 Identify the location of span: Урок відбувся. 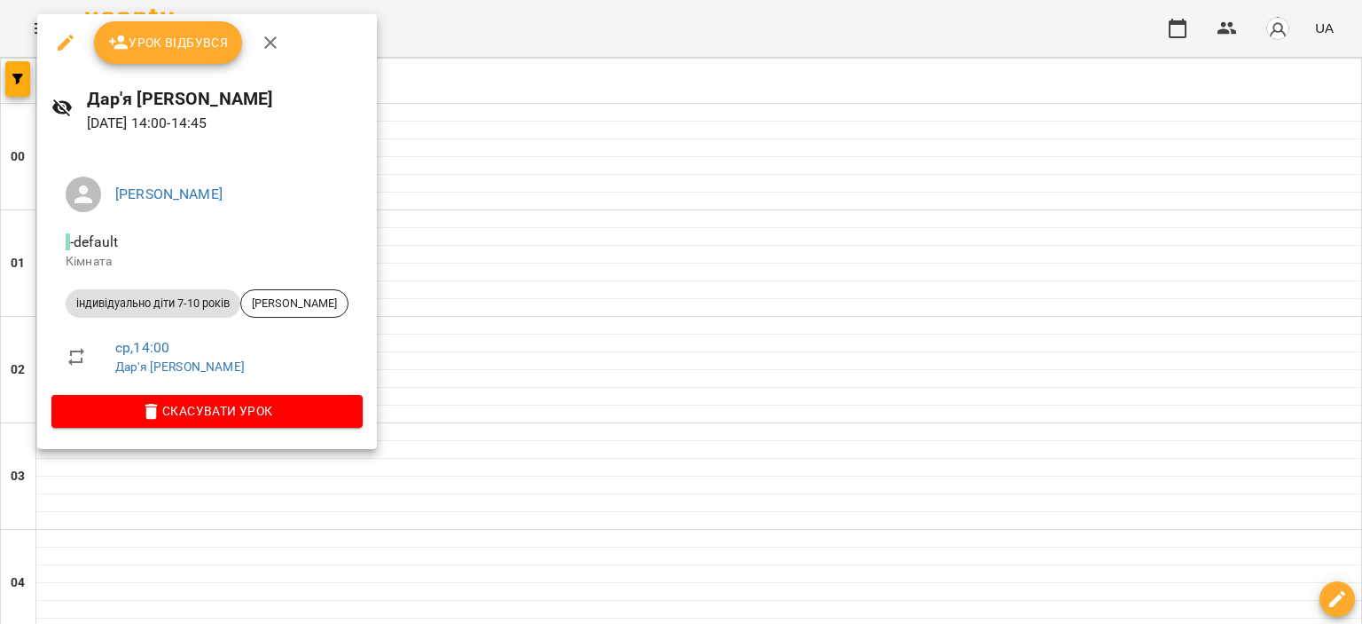
(169, 43).